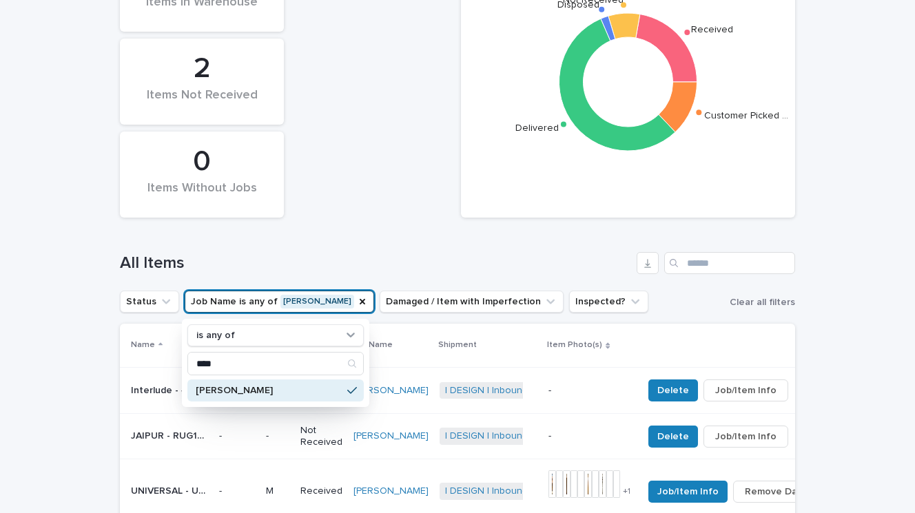  I want to click on button: Job Name, so click(279, 302).